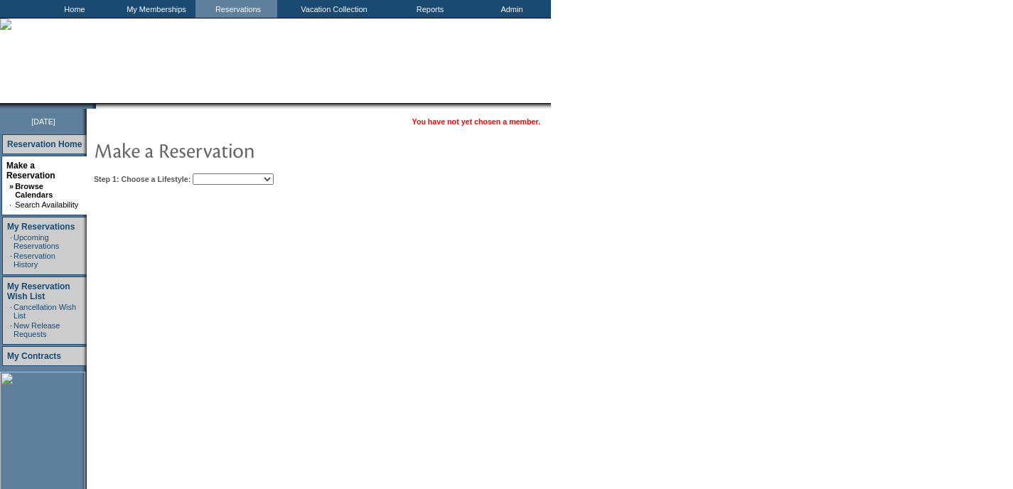  What do you see at coordinates (236, 150) in the screenshot?
I see `img: pgTtlMakeReservation.gif` at bounding box center [236, 150].